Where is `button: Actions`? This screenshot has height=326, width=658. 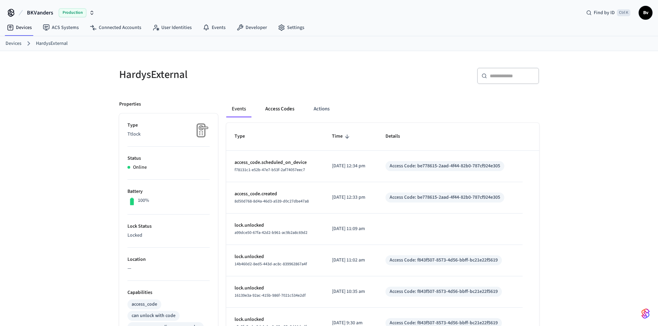 button: Actions is located at coordinates (321, 109).